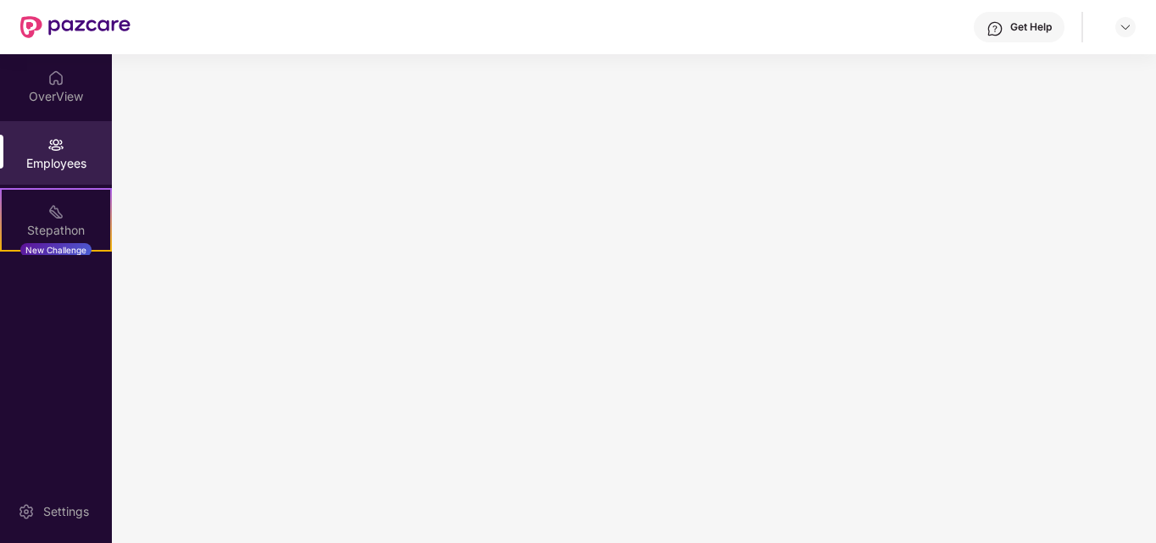 The height and width of the screenshot is (543, 1156). Describe the element at coordinates (995, 29) in the screenshot. I see `img: svg+xml;base64,PHN2ZyBpZD0iSGVscC0zMngzMiIgeG1sbnM9Imh0dHA6Ly93d3cudzMub3JnLzIwMDAvc3ZnIiB3aWR0aD...` at that location.